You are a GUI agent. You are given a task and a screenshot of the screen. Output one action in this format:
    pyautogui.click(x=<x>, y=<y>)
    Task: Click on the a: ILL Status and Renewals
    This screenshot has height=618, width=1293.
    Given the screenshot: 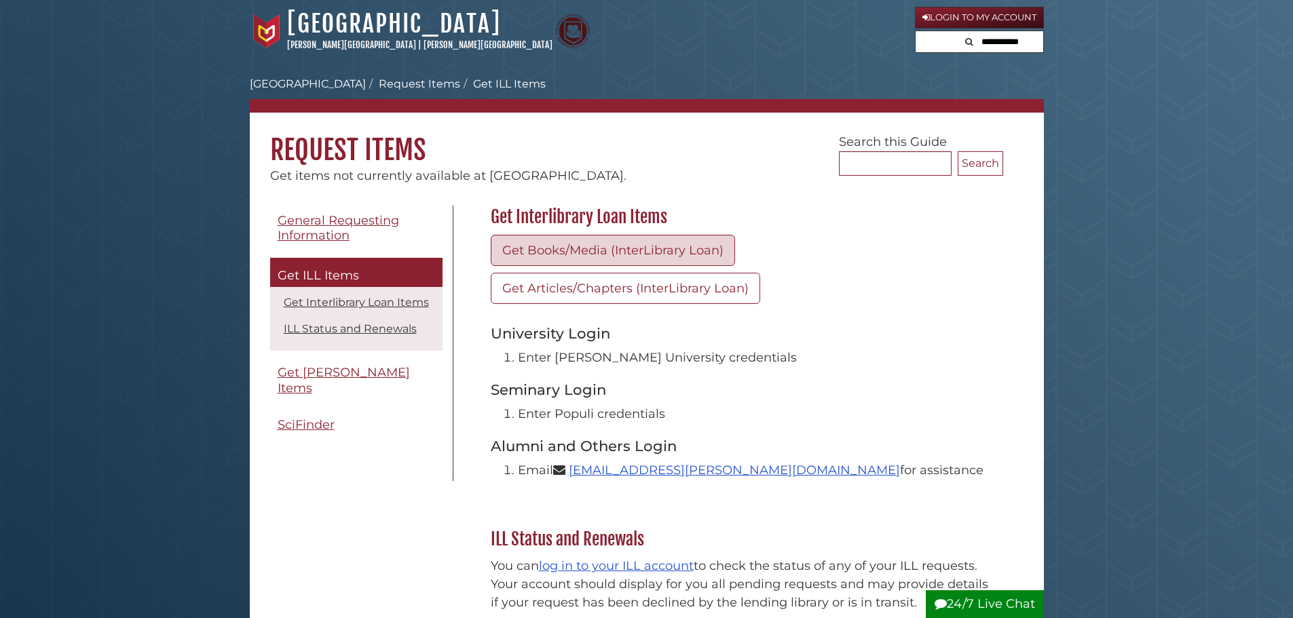 What is the action you would take?
    pyautogui.click(x=350, y=329)
    